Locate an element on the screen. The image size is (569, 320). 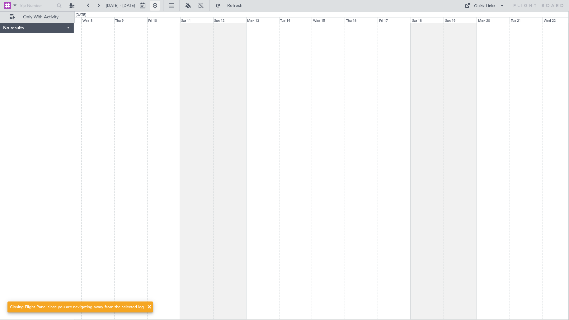
span: Only With Activity is located at coordinates (41, 17).